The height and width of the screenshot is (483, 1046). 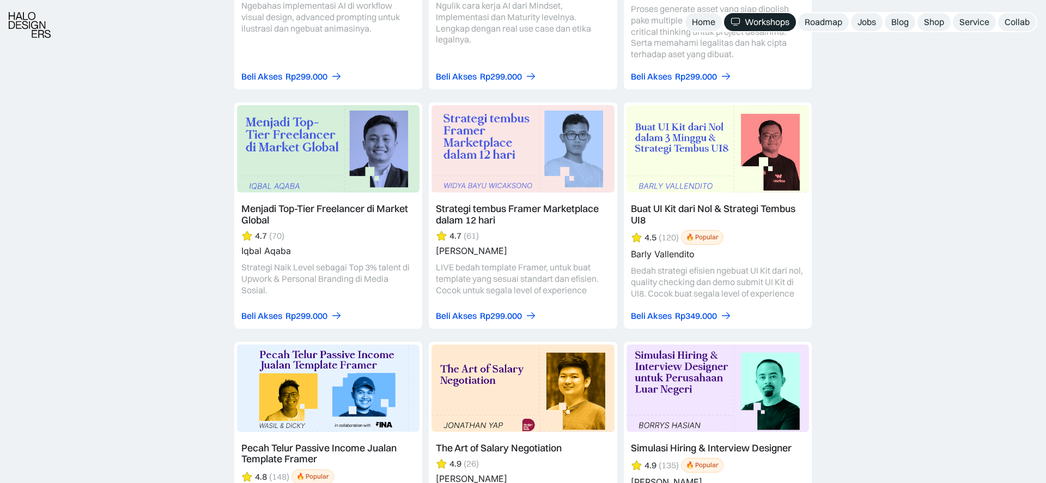 What do you see at coordinates (975, 22) in the screenshot?
I see `a: Service` at bounding box center [975, 22].